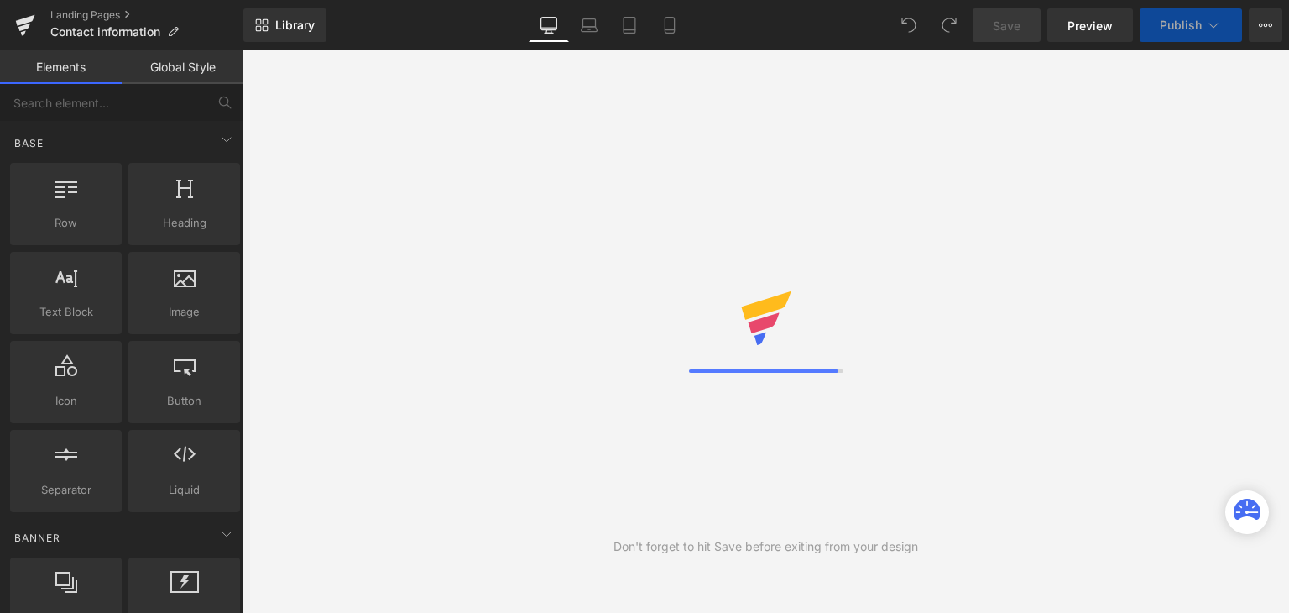 Image resolution: width=1289 pixels, height=613 pixels. I want to click on span: Heading, so click(184, 222).